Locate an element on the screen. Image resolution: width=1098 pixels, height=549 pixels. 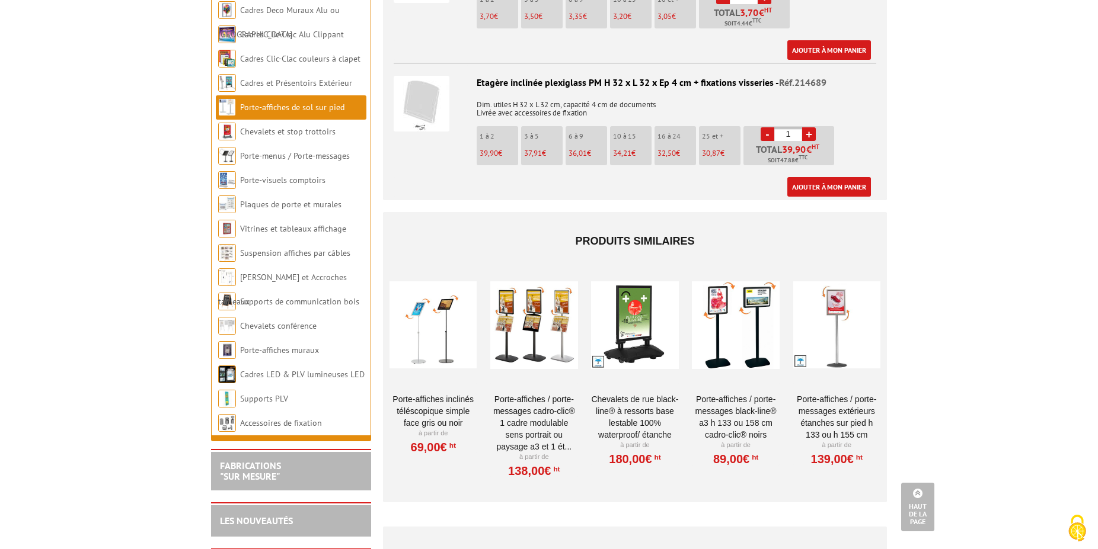
a: Cadres LED & PLV lumineuses LED is located at coordinates (302, 375).